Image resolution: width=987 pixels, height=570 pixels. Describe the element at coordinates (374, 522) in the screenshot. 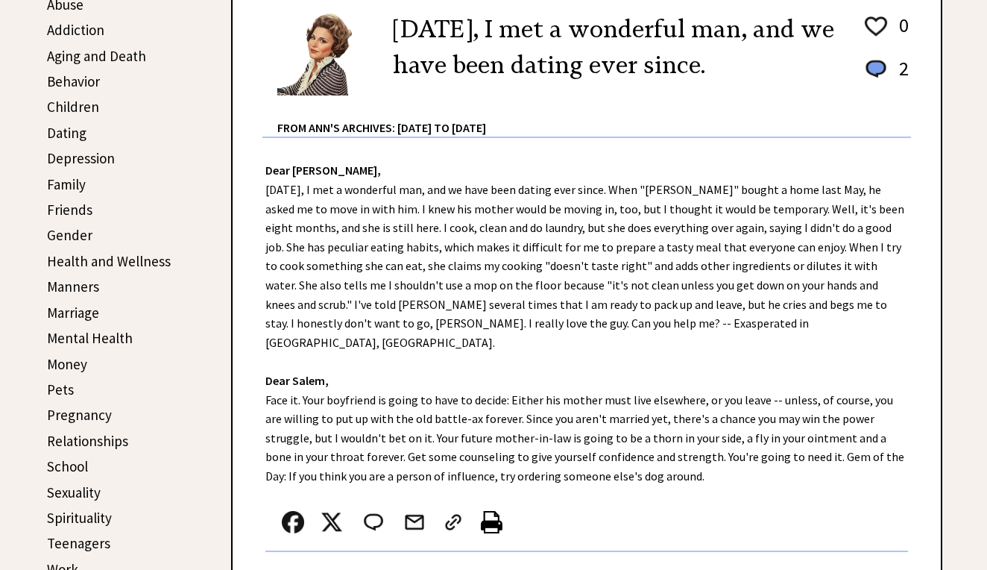

I see `img: message_round%202.png` at that location.